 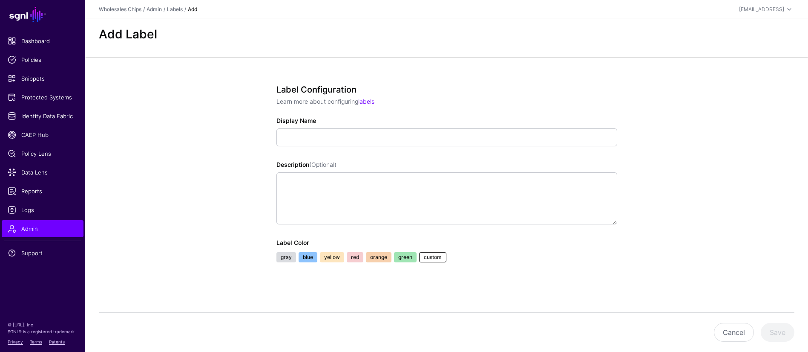 I want to click on h2: Add Label, so click(x=447, y=35).